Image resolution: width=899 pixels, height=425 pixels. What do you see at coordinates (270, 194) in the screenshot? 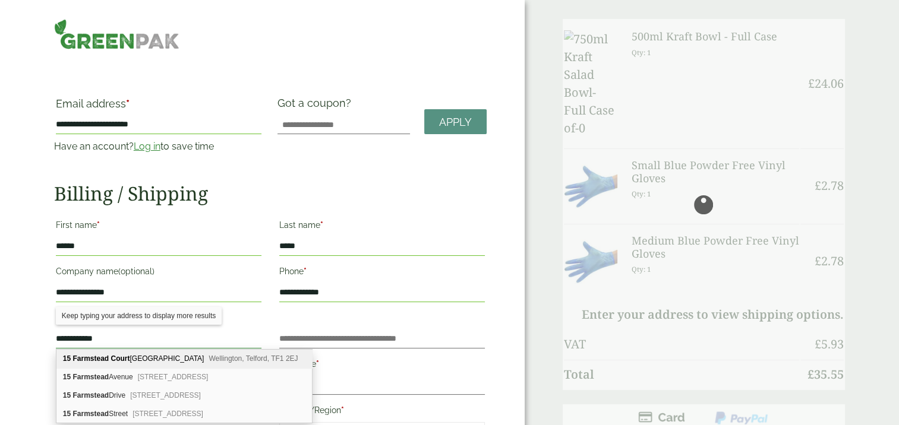
I see `h2: Billing / Shipping` at bounding box center [270, 194].